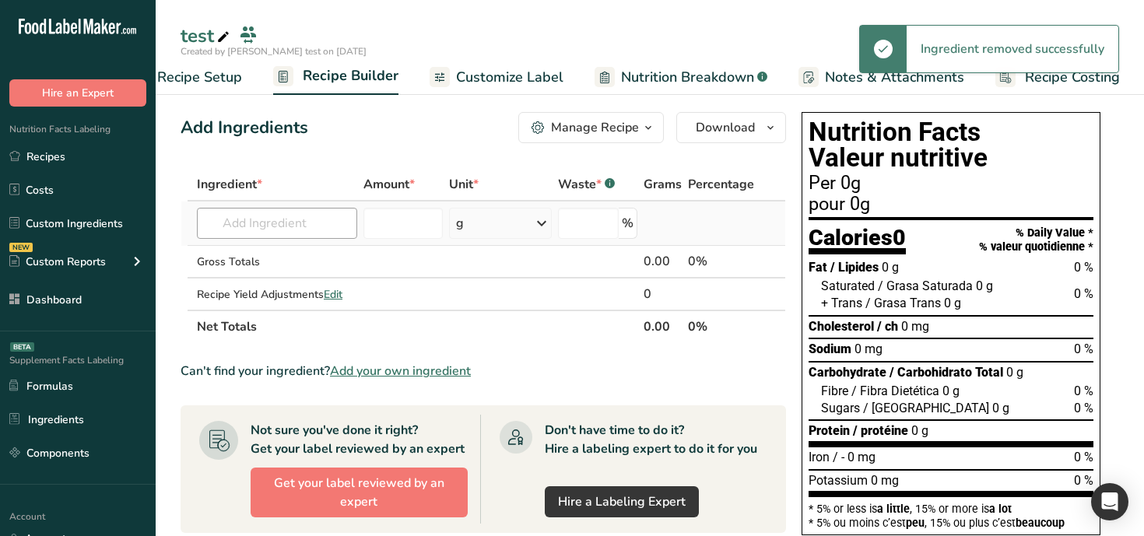 The height and width of the screenshot is (536, 1144). I want to click on span: Carbohydrate, so click(847, 372).